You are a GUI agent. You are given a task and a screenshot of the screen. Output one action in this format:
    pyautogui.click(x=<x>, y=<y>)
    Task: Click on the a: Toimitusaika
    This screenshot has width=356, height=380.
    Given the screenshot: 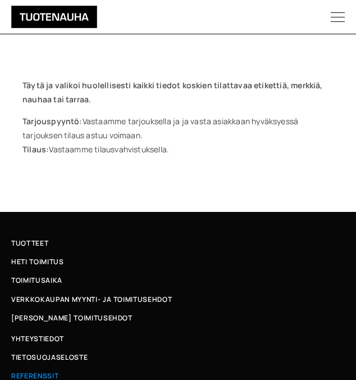 What is the action you would take?
    pyautogui.click(x=178, y=280)
    